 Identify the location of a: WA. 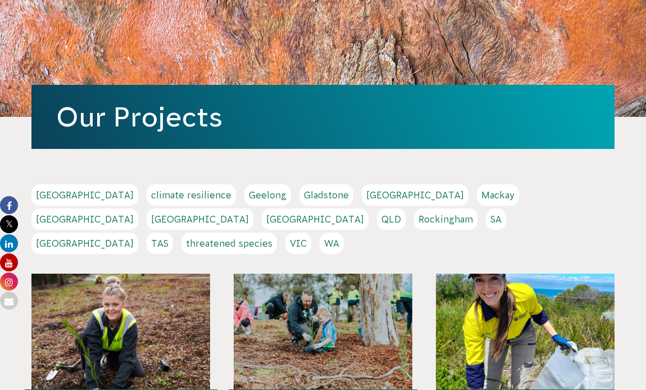
(331, 243).